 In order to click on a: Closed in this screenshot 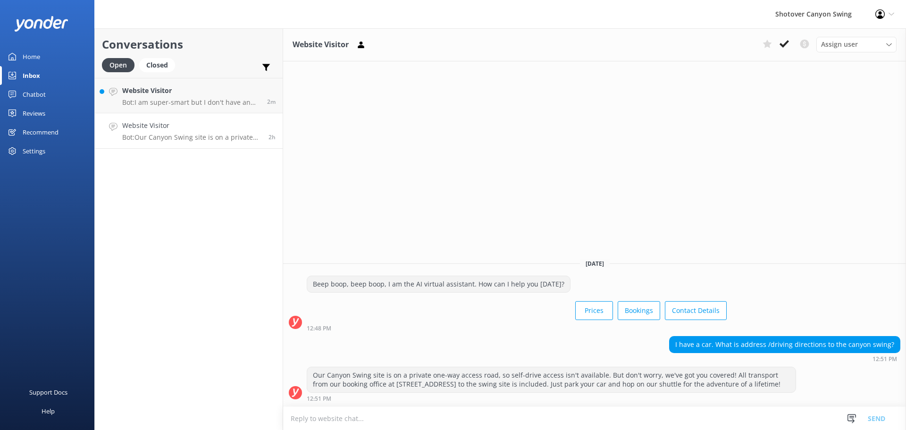, I will do `click(159, 65)`.